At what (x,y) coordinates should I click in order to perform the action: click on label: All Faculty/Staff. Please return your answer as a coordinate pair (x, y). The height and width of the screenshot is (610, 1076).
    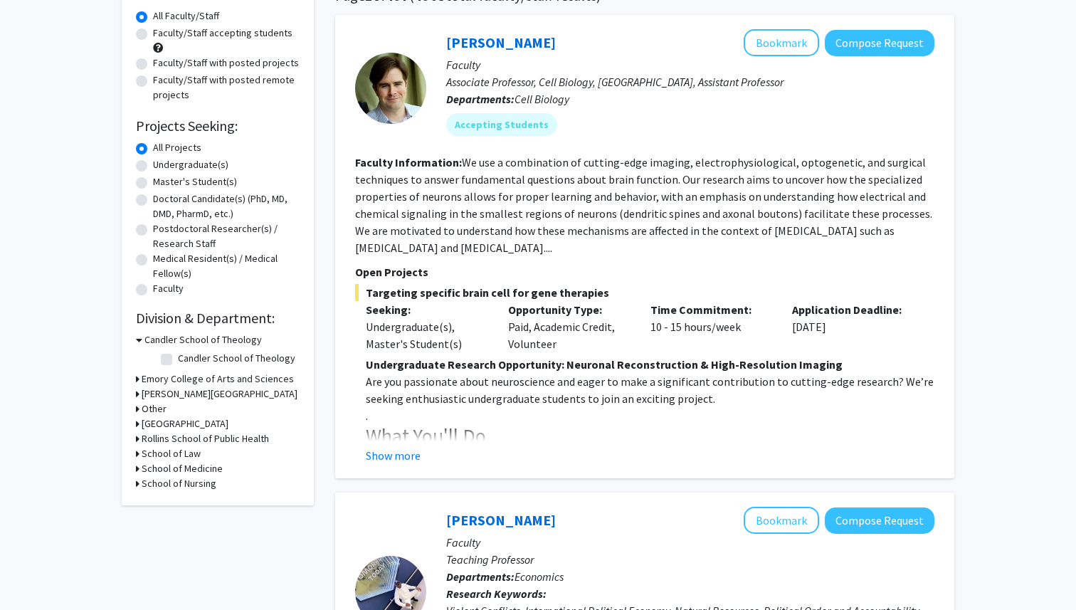
    Looking at the image, I should click on (186, 16).